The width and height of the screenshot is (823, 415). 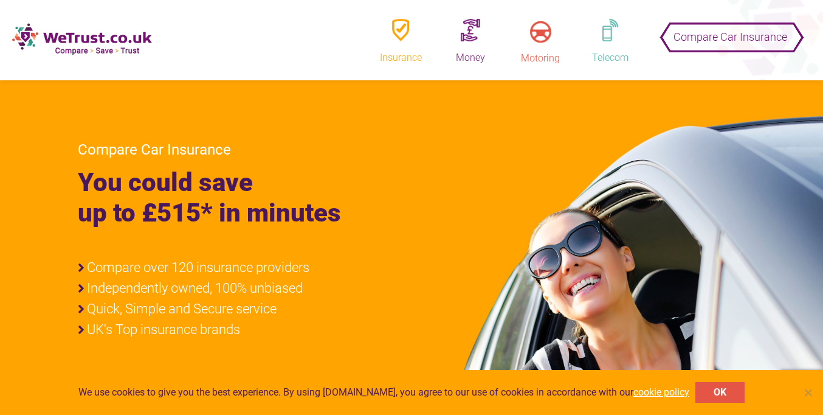 I want to click on li: UK's Top insurance brands, so click(x=240, y=330).